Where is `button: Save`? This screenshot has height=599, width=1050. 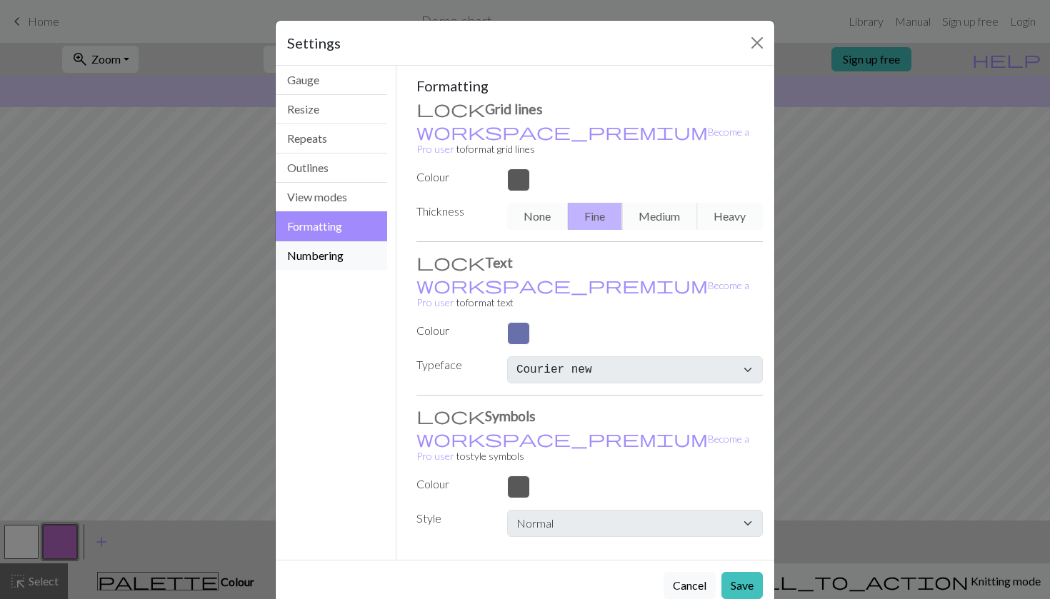
button: Save is located at coordinates (742, 586).